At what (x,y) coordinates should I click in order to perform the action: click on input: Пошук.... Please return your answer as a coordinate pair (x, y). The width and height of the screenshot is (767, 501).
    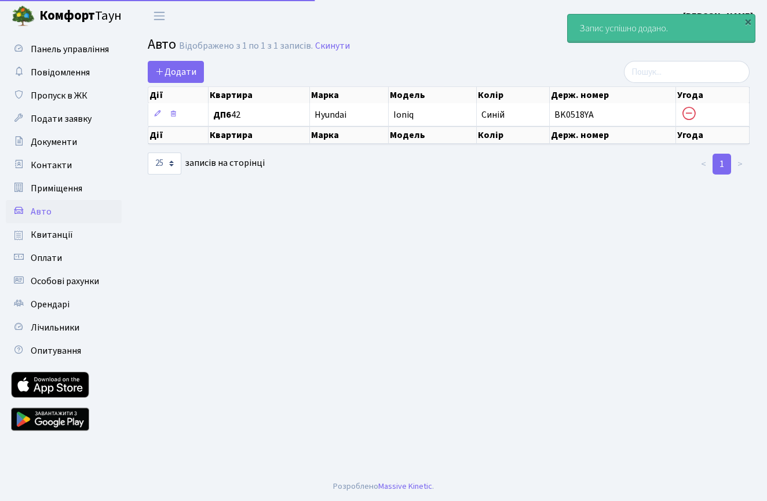
    Looking at the image, I should click on (687, 72).